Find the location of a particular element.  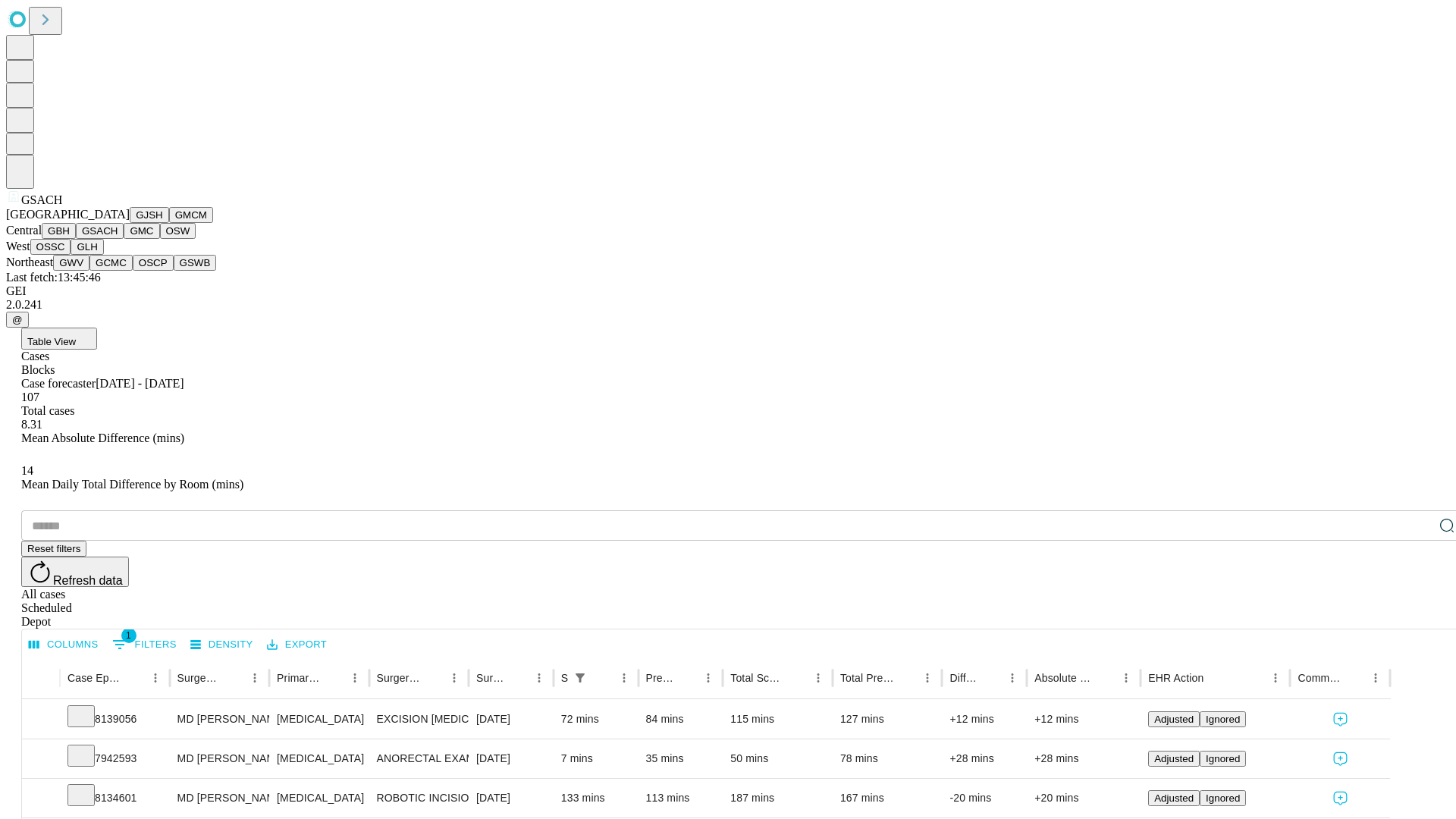

div: Predicted In Room Duration is located at coordinates (661, 677).